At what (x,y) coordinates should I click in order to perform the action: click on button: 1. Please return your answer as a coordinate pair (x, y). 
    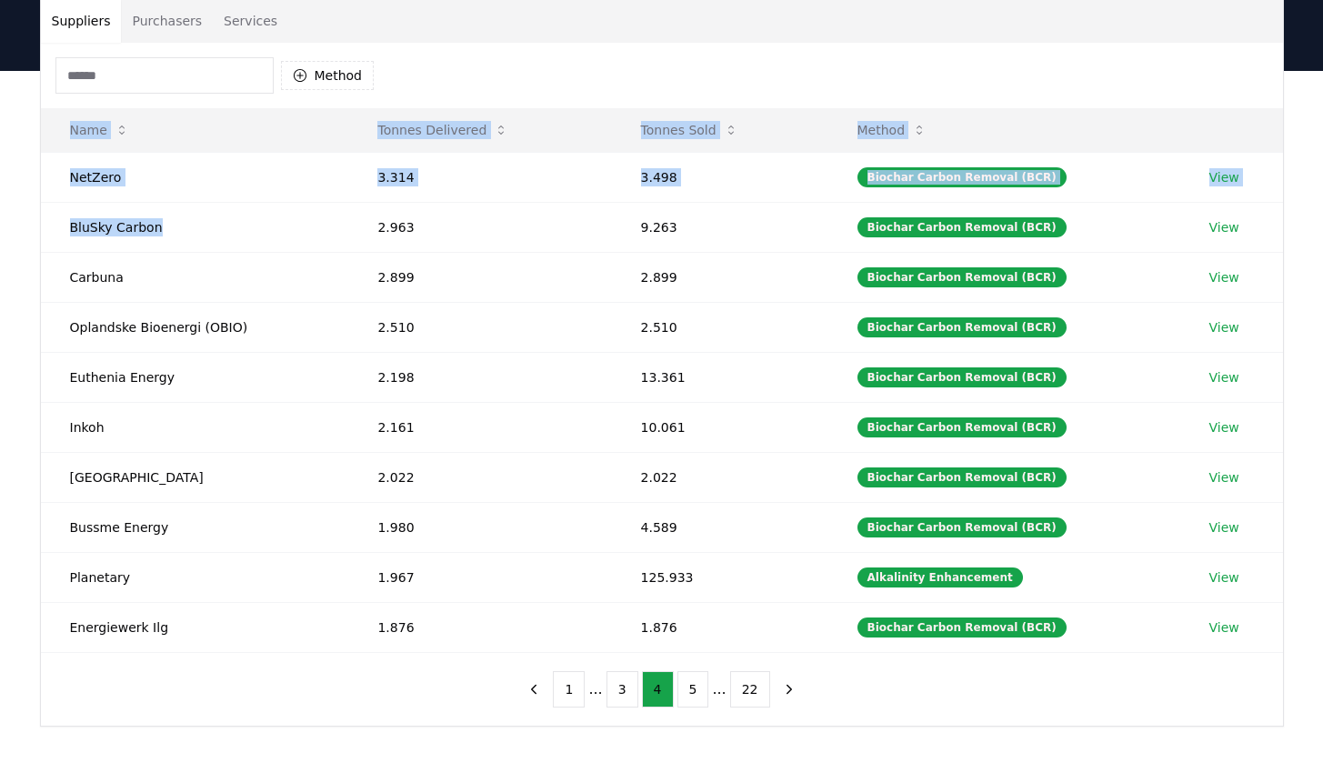
    Looking at the image, I should click on (568, 689).